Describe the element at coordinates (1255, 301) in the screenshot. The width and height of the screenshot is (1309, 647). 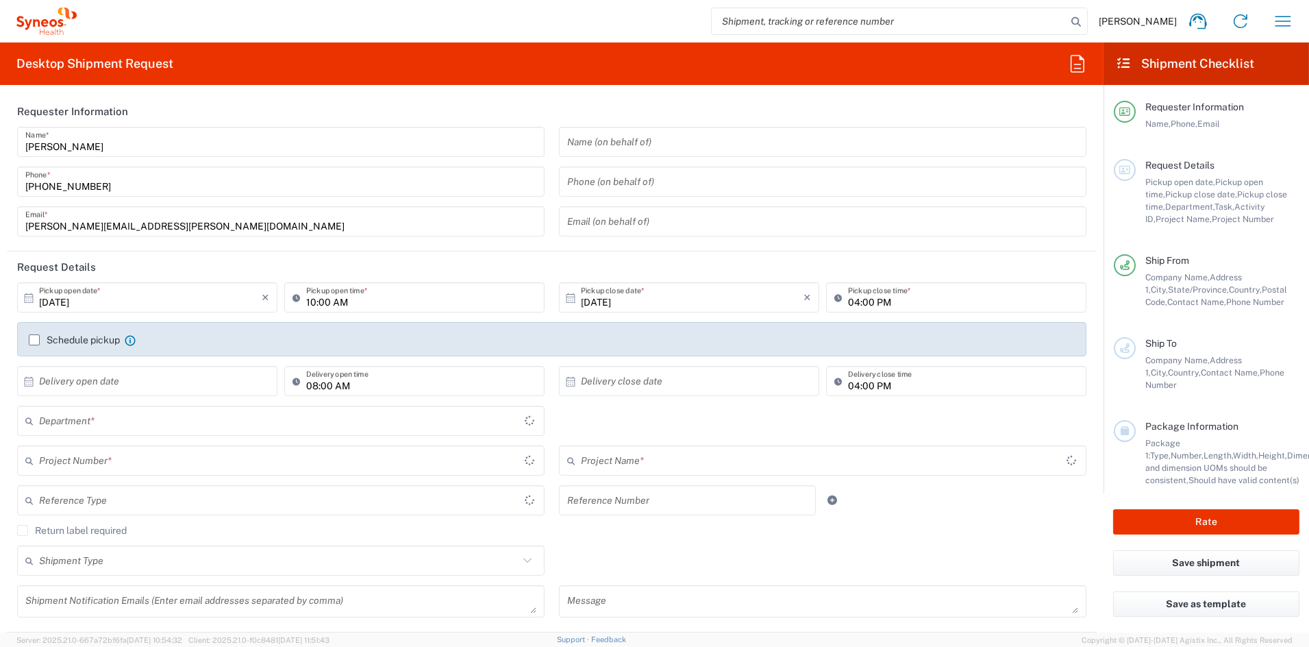
I see `span: Phone Number` at that location.